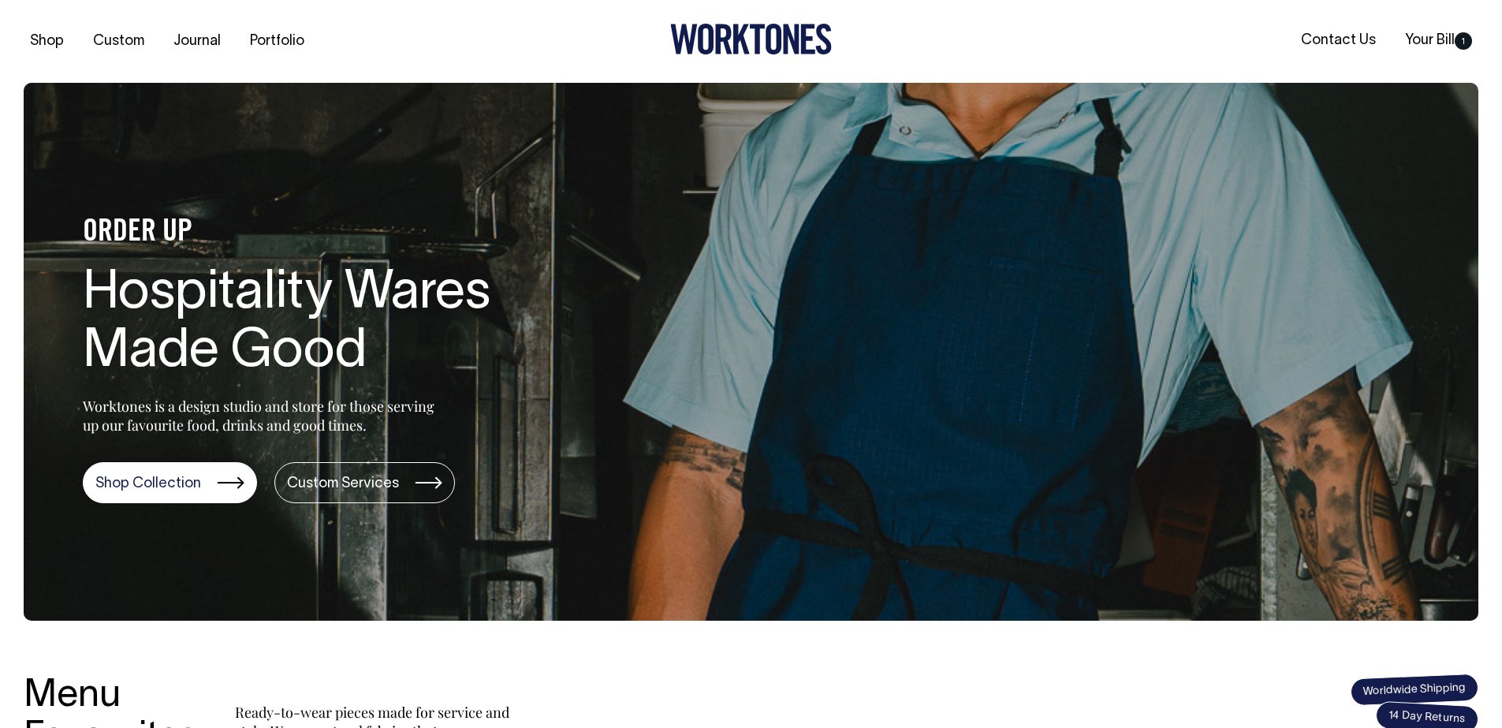 This screenshot has height=728, width=1502. What do you see at coordinates (197, 41) in the screenshot?
I see `a: Journal` at bounding box center [197, 41].